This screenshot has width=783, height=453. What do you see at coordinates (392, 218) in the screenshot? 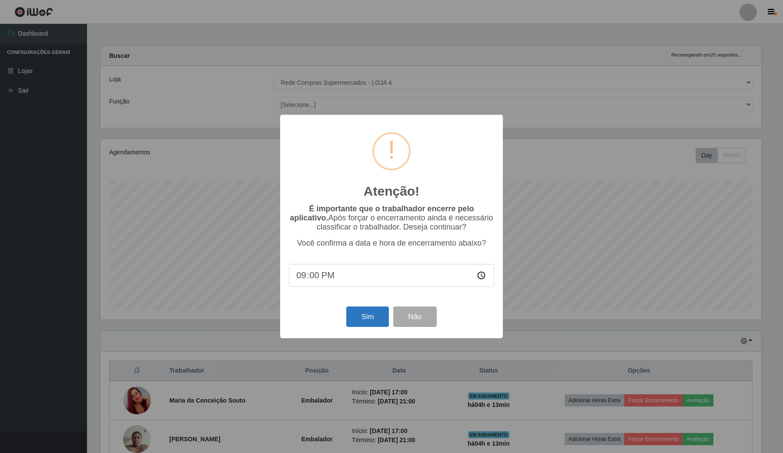
I see `p: Após forçar o encerramento ainda é necessário classificar o trabalhador. Deseja continuar?` at bounding box center [392, 218].